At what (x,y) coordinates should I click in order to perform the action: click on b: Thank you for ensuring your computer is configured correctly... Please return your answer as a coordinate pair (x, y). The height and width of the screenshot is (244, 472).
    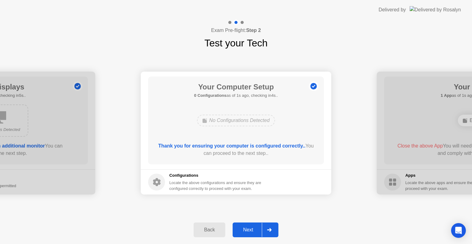
    Looking at the image, I should click on (232, 146).